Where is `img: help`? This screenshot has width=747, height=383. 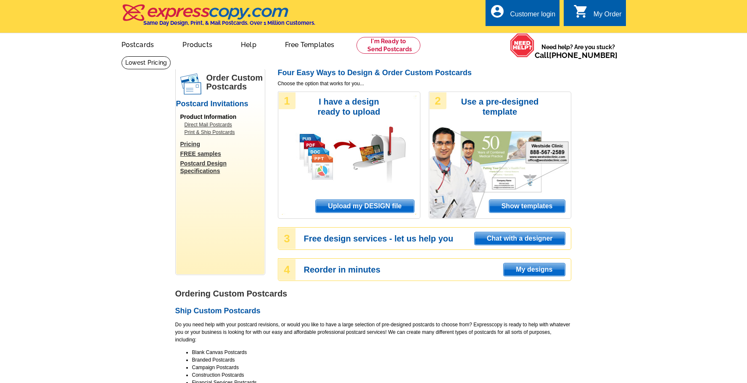
img: help is located at coordinates (522, 45).